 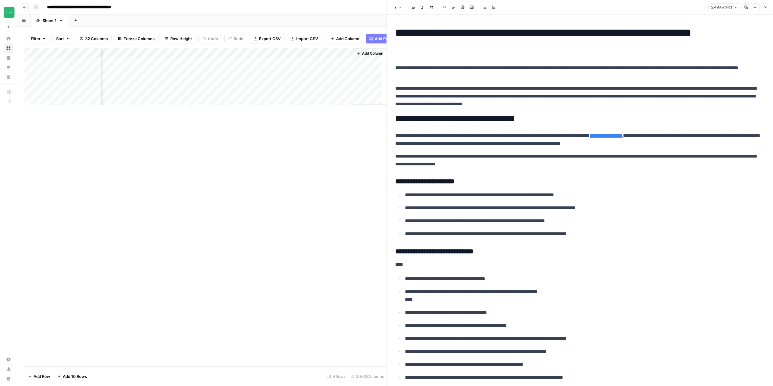 I want to click on button: Add Power Agent, so click(x=388, y=39).